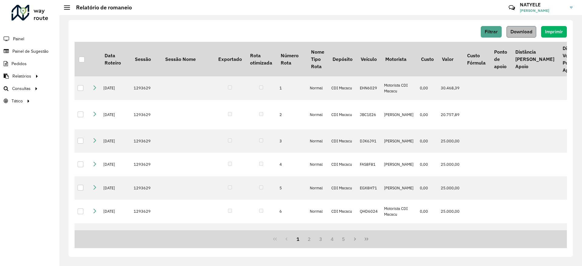 The height and width of the screenshot is (266, 582). Describe the element at coordinates (17, 101) in the screenshot. I see `span: Tático` at that location.